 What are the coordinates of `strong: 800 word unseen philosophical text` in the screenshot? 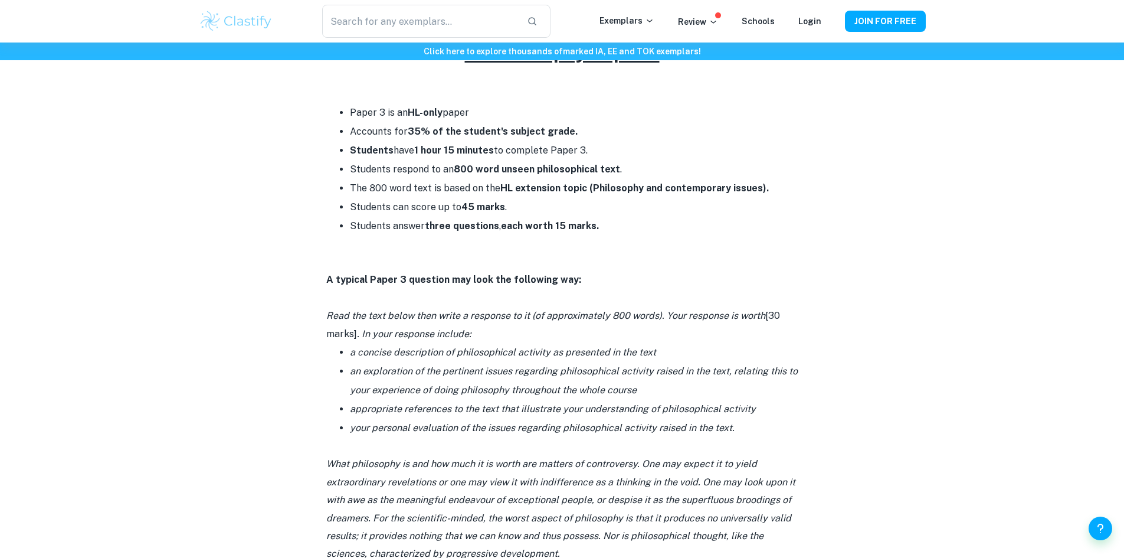 It's located at (537, 169).